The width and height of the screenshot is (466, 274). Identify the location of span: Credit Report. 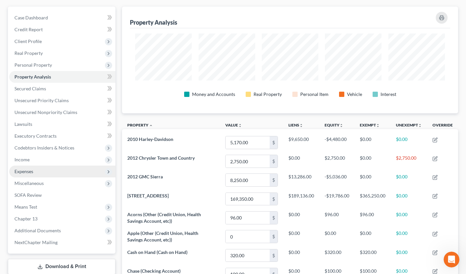
(29, 29).